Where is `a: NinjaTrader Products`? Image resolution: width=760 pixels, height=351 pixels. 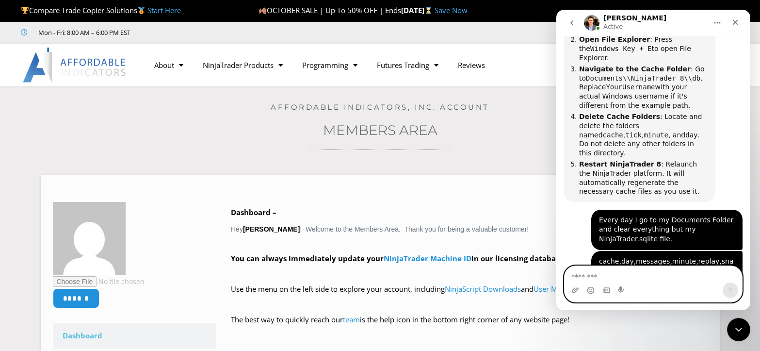 a: NinjaTrader Products is located at coordinates (242, 65).